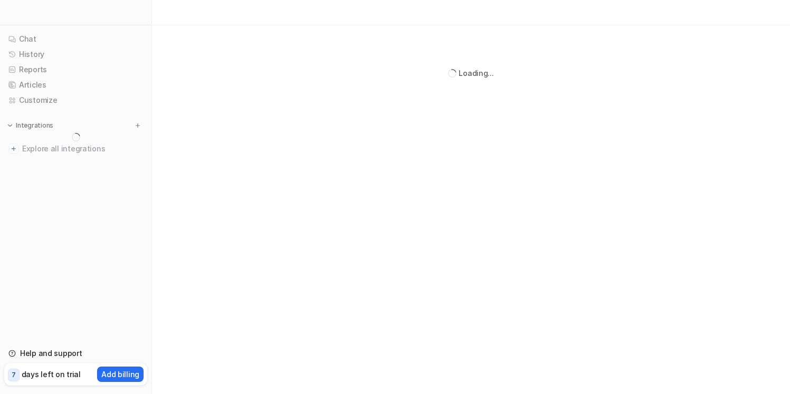 This screenshot has width=790, height=394. Describe the element at coordinates (34, 126) in the screenshot. I see `p: Integrations` at that location.